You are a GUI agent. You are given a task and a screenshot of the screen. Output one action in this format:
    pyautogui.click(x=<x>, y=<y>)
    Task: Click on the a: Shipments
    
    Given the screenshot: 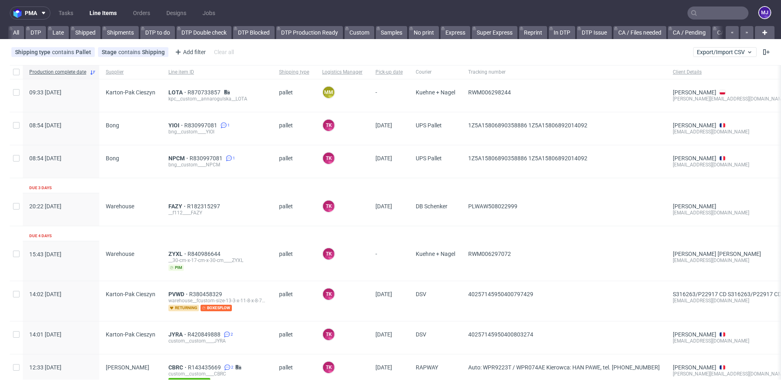 What is the action you would take?
    pyautogui.click(x=120, y=33)
    